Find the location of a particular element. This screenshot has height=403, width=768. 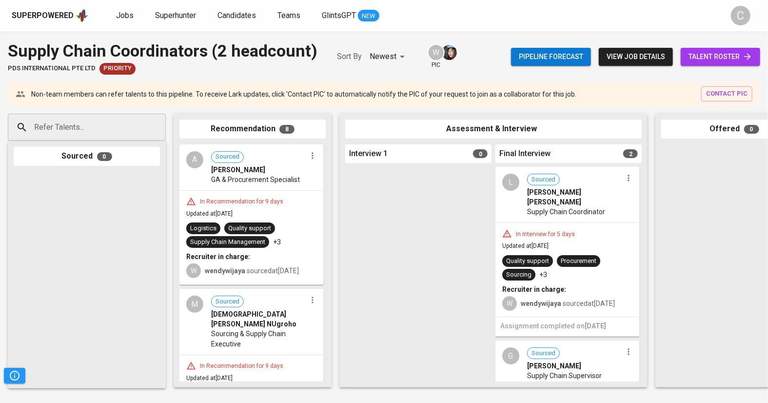

div: pic is located at coordinates (436, 57).